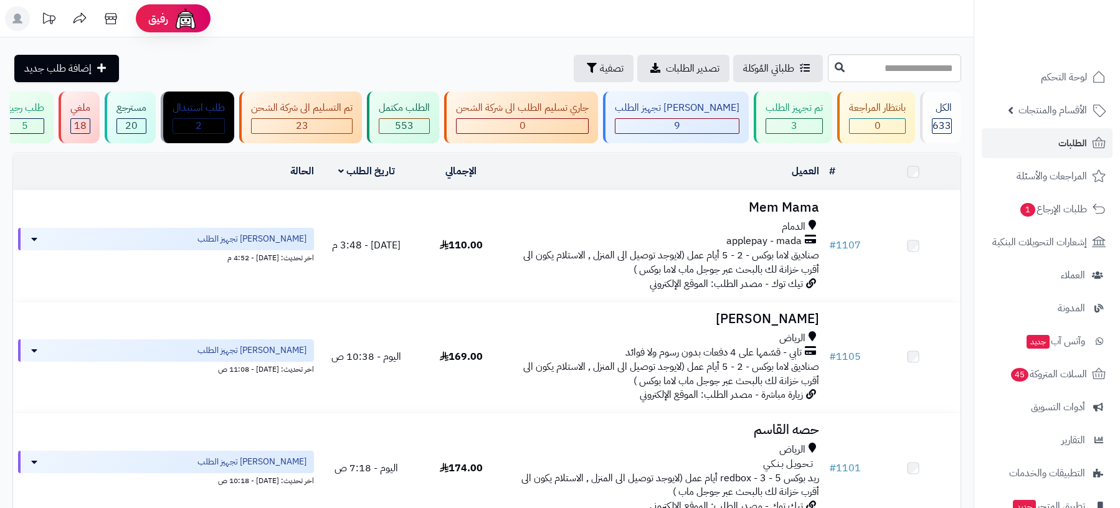 The height and width of the screenshot is (508, 1120). What do you see at coordinates (25, 126) in the screenshot?
I see `div: 5` at bounding box center [25, 126].